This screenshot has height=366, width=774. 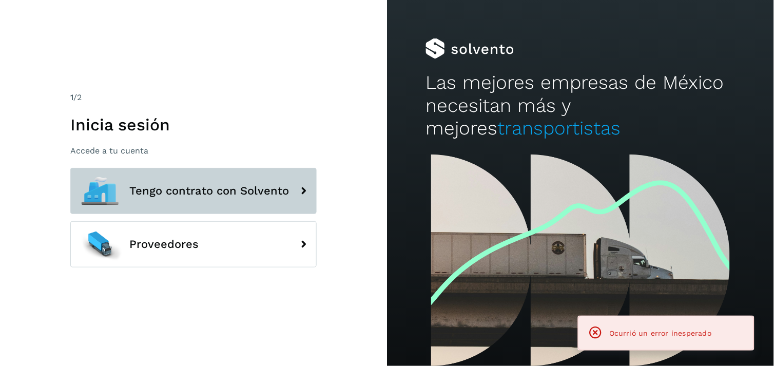 What do you see at coordinates (660, 333) in the screenshot?
I see `span: Ocurrió un error inesperado` at bounding box center [660, 333].